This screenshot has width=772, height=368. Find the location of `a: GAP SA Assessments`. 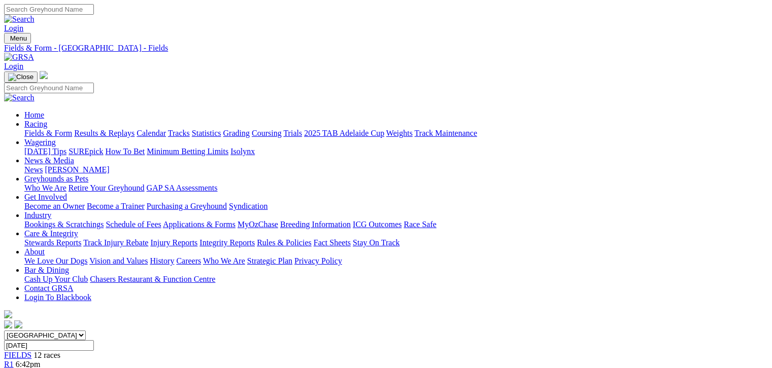

a: GAP SA Assessments is located at coordinates (182, 188).